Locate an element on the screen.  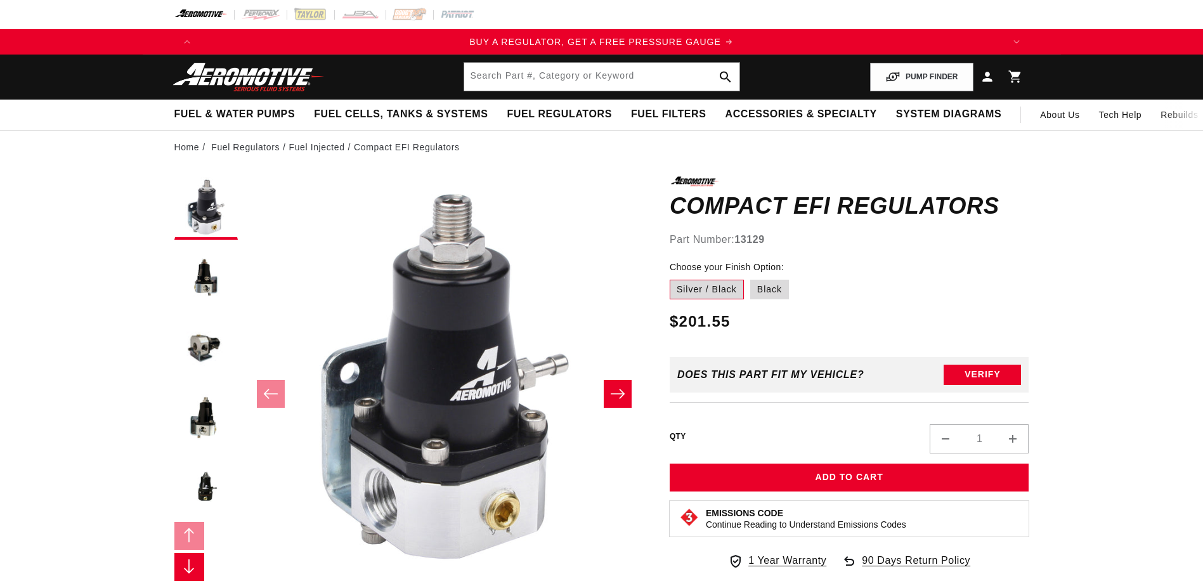
span: About Us is located at coordinates (1059, 115).